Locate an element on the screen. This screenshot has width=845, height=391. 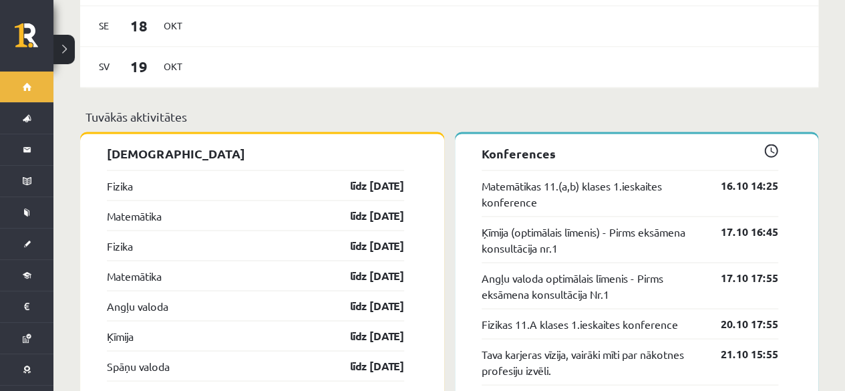
a: Ķīmija is located at coordinates (120, 335).